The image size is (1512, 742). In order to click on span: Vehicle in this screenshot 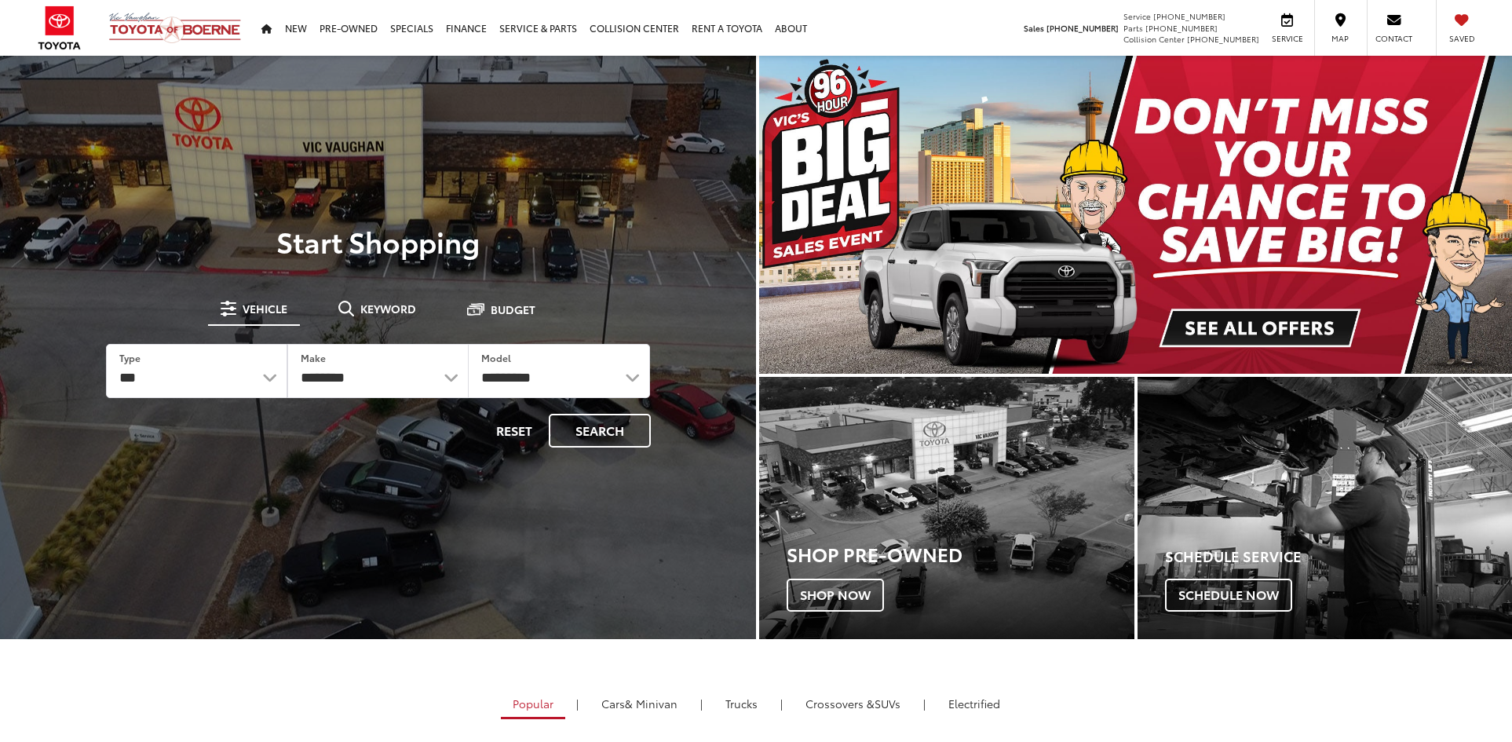, I will do `click(265, 308)`.